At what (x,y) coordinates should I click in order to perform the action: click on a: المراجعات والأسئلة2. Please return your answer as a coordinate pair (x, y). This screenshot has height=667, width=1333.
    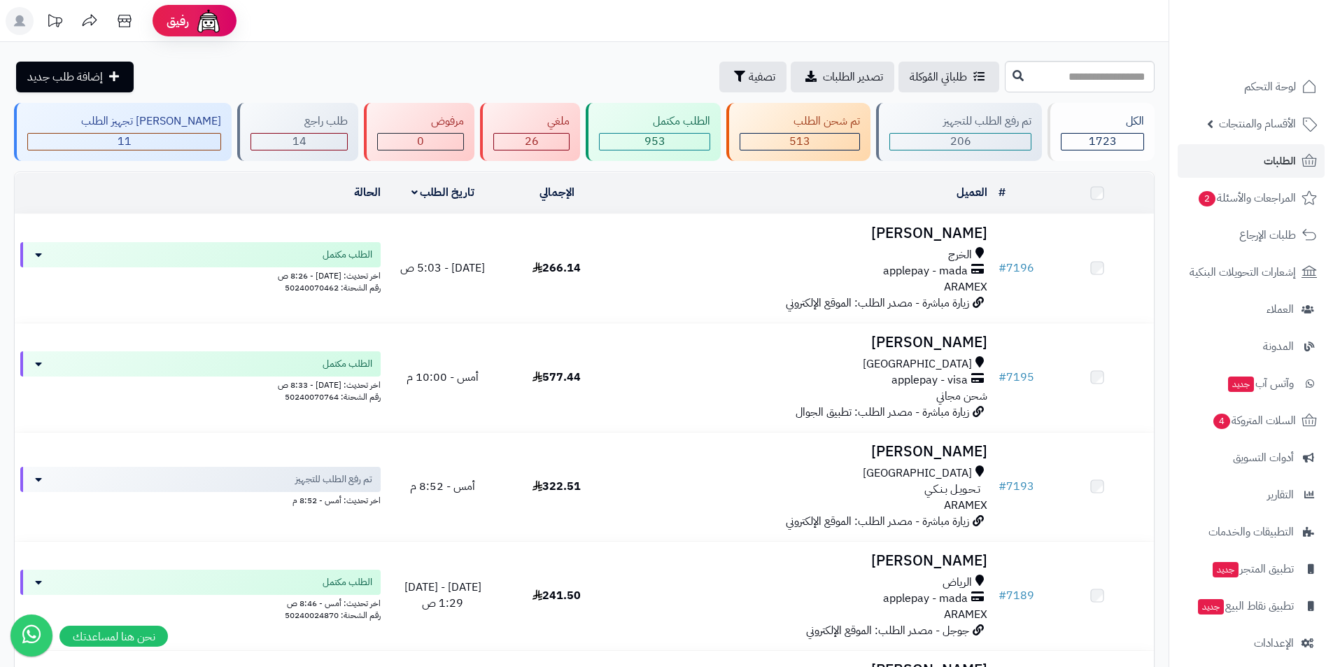
    Looking at the image, I should click on (1251, 198).